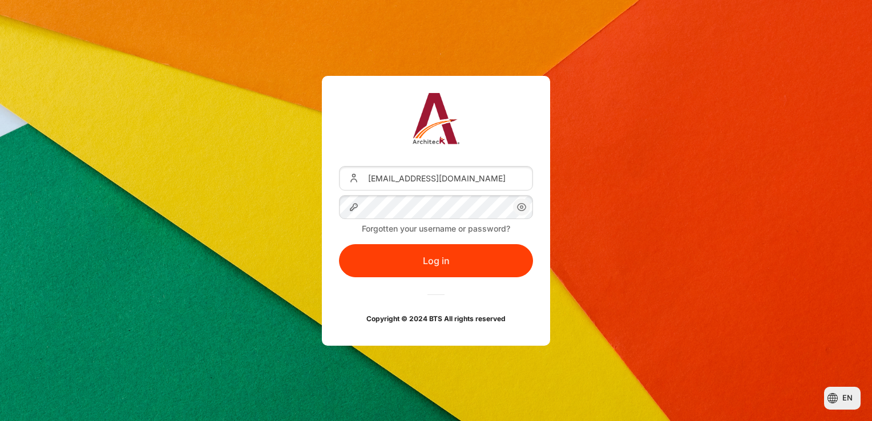 This screenshot has height=421, width=872. Describe the element at coordinates (436, 319) in the screenshot. I see `strong: Copyright © 2024 BTS All rights reserved` at that location.